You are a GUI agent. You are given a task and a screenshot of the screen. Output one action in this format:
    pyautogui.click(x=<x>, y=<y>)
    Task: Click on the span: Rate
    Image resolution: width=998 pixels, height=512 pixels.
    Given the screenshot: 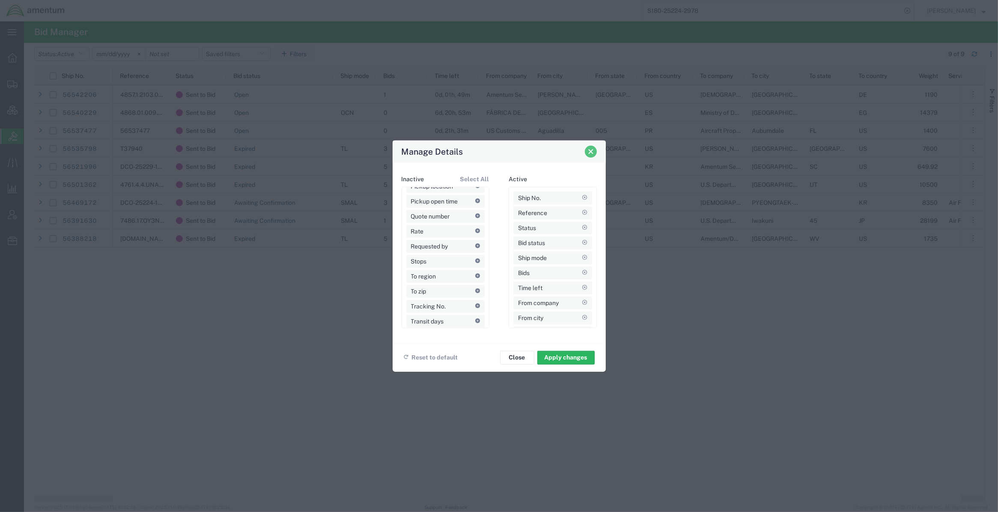 What is the action you would take?
    pyautogui.click(x=418, y=231)
    